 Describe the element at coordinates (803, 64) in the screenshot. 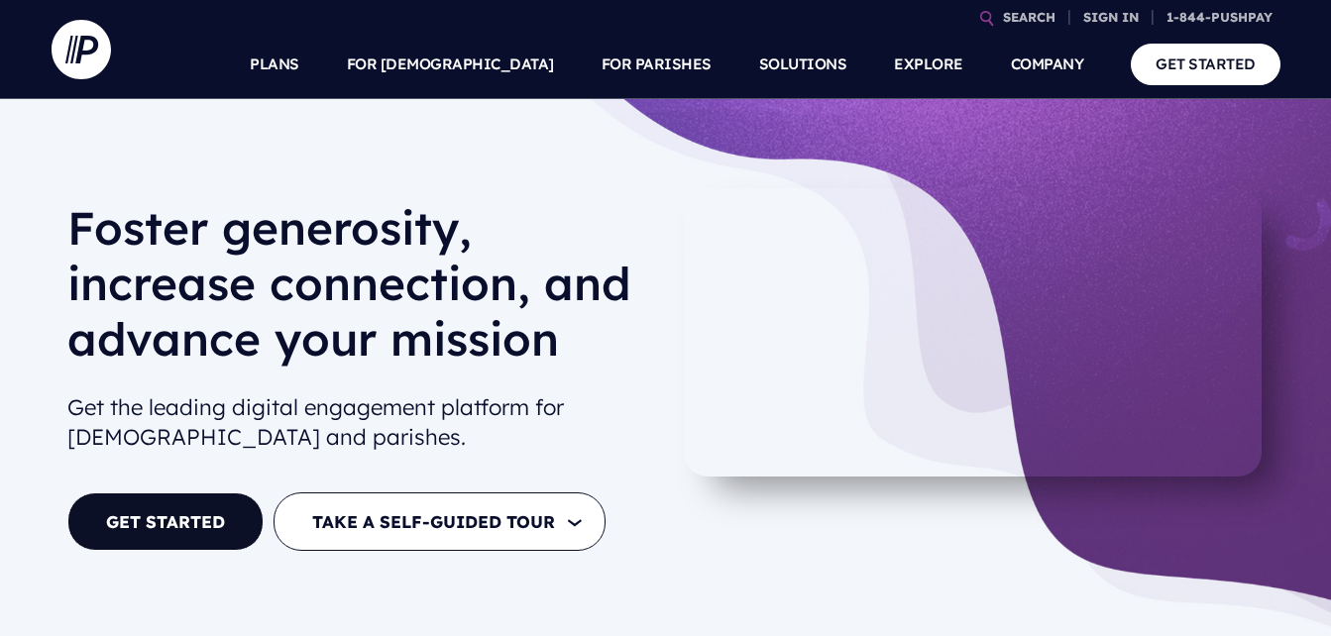

I see `a: SOLUTIONS` at that location.